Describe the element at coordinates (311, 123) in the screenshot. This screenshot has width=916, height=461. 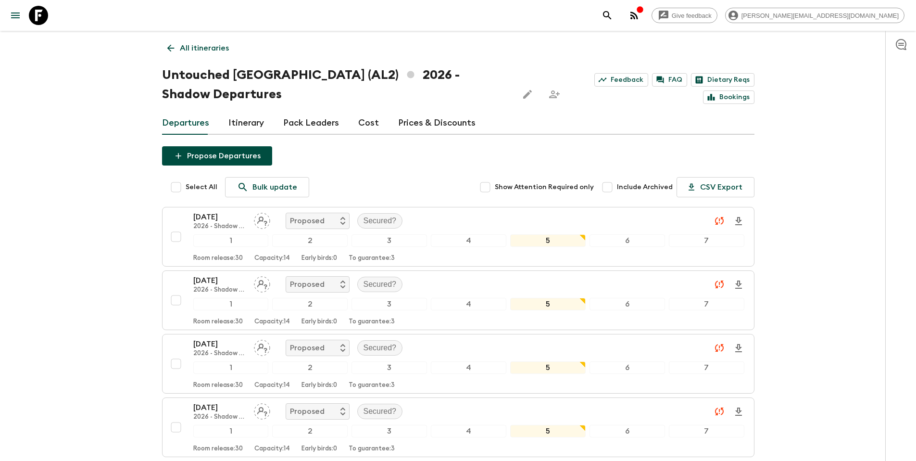
I see `a: Pack Leaders` at that location.